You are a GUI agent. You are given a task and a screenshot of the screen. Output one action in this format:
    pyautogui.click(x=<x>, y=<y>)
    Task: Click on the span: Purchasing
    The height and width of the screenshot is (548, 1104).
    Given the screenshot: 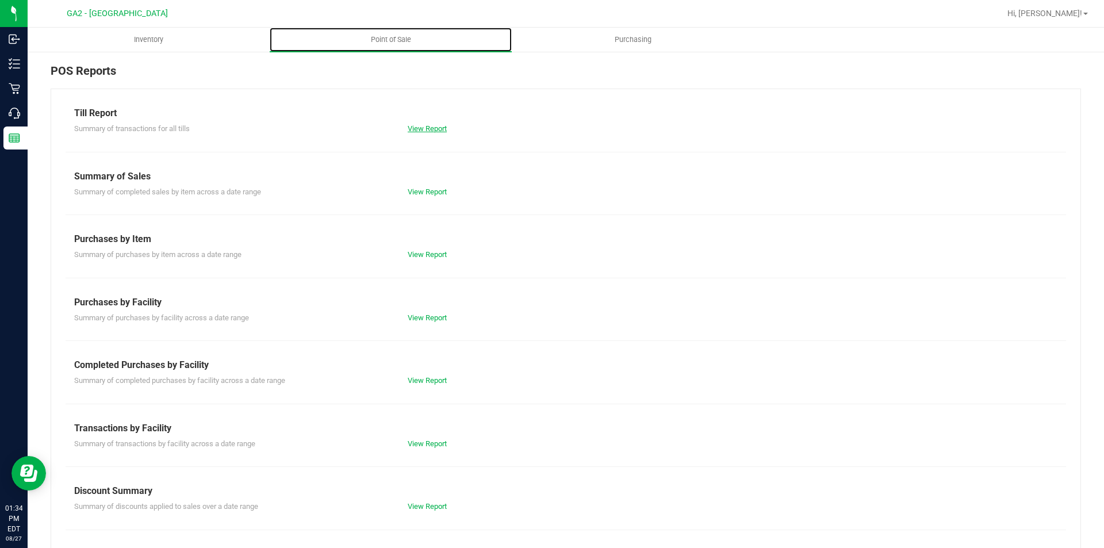 What is the action you would take?
    pyautogui.click(x=633, y=40)
    